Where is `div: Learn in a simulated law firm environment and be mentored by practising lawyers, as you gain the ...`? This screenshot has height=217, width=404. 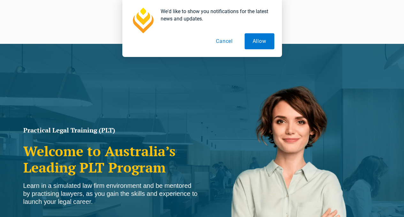 div: Learn in a simulated law firm environment and be mentored by practising lawyers, as you gain the ... is located at coordinates (111, 193).